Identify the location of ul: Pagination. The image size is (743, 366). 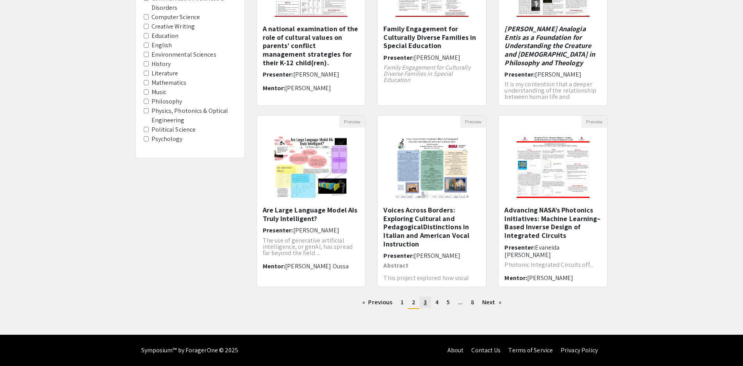
(432, 302).